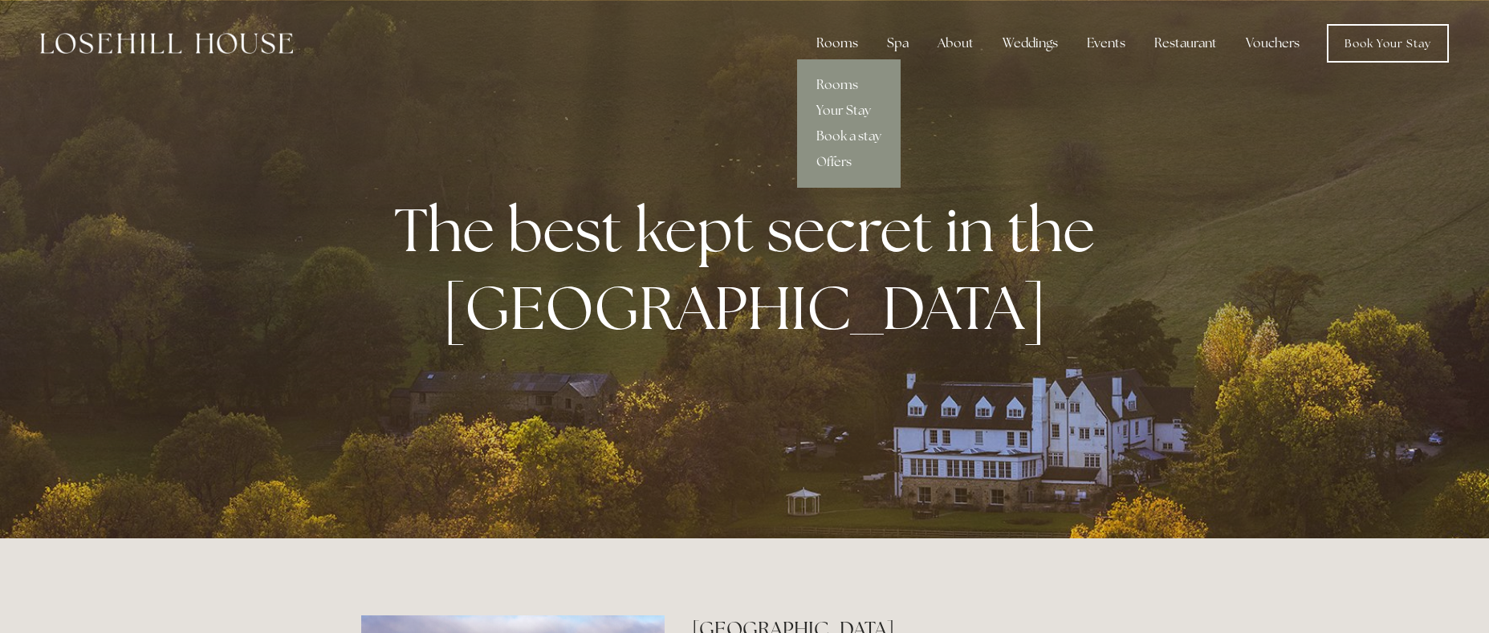 This screenshot has width=1489, height=633. I want to click on a: Book Your Stay, so click(1388, 43).